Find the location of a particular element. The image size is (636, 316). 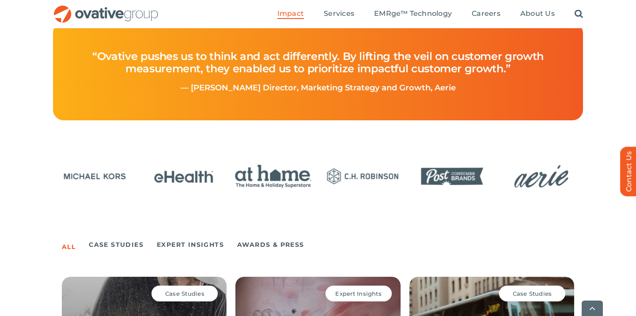

div: 17 / 24 is located at coordinates (451, 177).